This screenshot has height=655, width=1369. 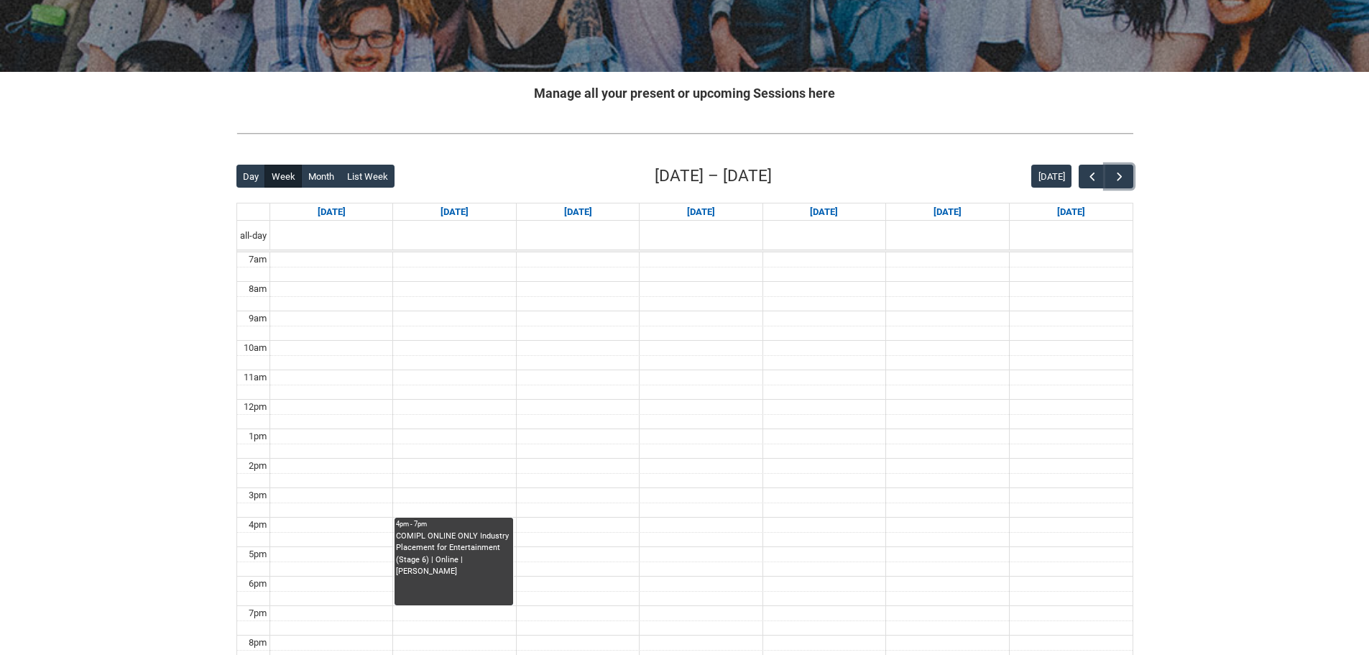 I want to click on div: 11am, so click(x=255, y=377).